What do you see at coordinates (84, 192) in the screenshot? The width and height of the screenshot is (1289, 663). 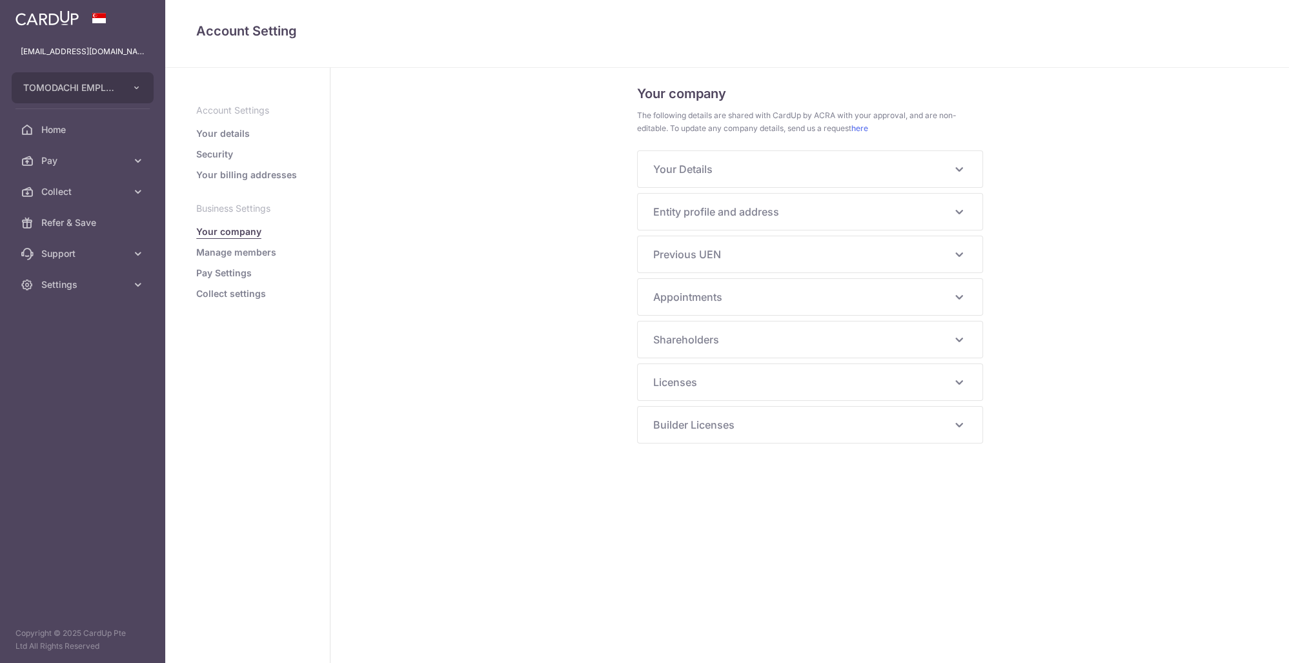 I see `span: Collect` at bounding box center [84, 192].